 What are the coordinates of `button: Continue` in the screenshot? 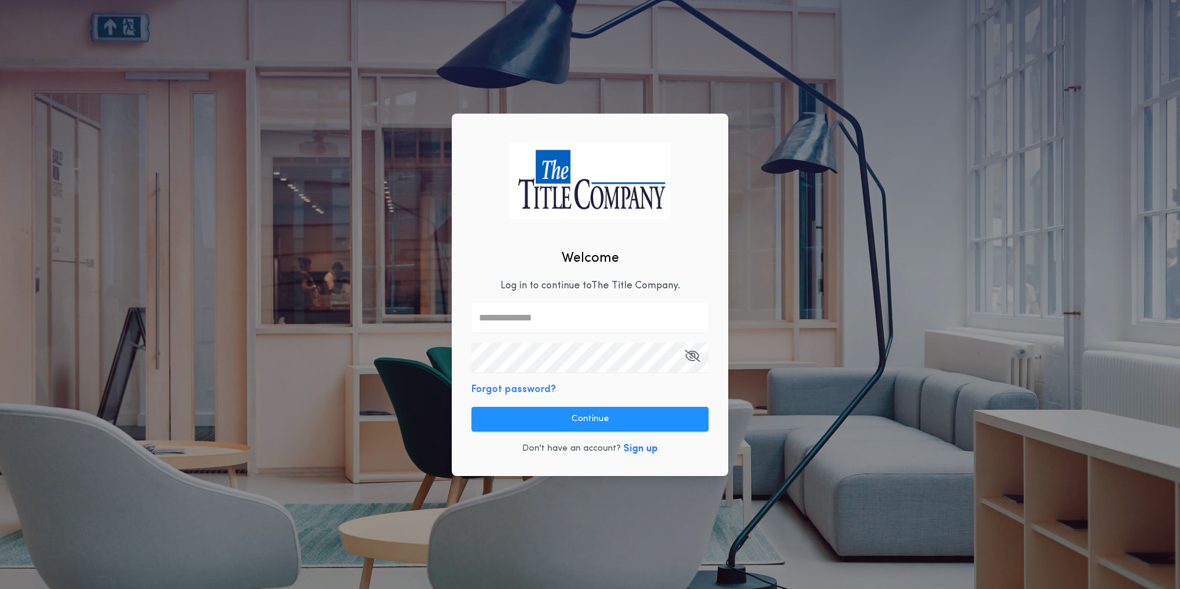 It's located at (590, 419).